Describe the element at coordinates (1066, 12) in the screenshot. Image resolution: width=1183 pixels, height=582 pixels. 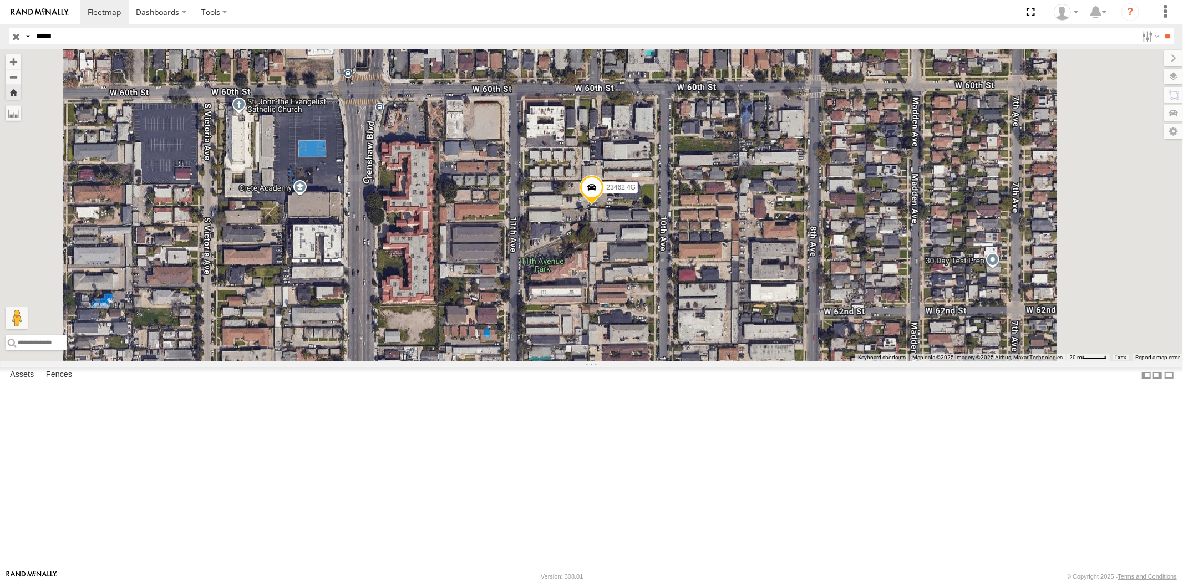
I see `div: Sardor Khadjimedov` at that location.